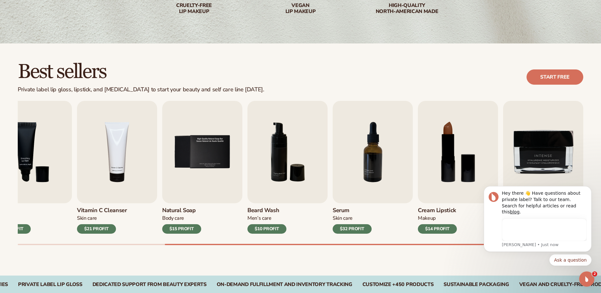 This screenshot has height=293, width=601. Describe the element at coordinates (407, 9) in the screenshot. I see `div: High-quality North-american made` at that location.